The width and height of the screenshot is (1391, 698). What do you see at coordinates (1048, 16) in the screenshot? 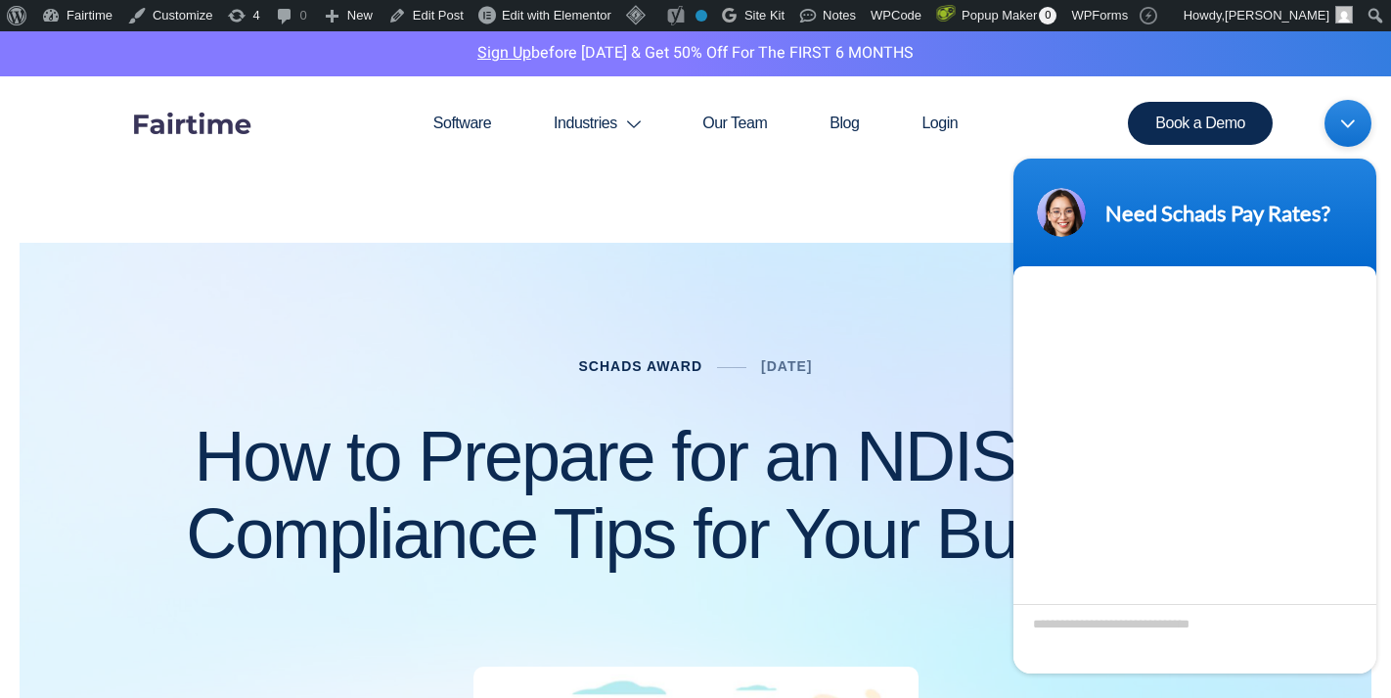
I see `span: 0` at bounding box center [1048, 16].